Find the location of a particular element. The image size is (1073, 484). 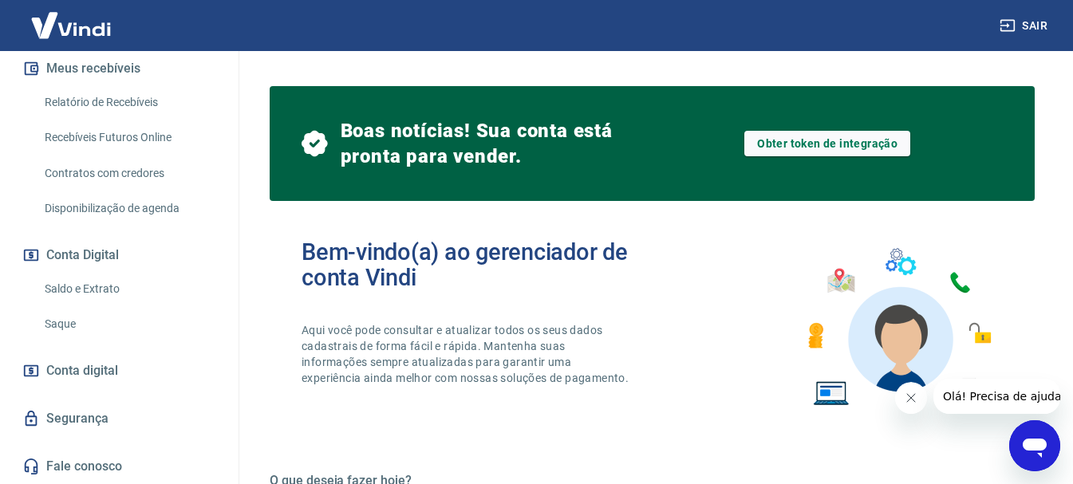

span: Boas notícias! Sua conta está pronta para vender. is located at coordinates (496, 144).